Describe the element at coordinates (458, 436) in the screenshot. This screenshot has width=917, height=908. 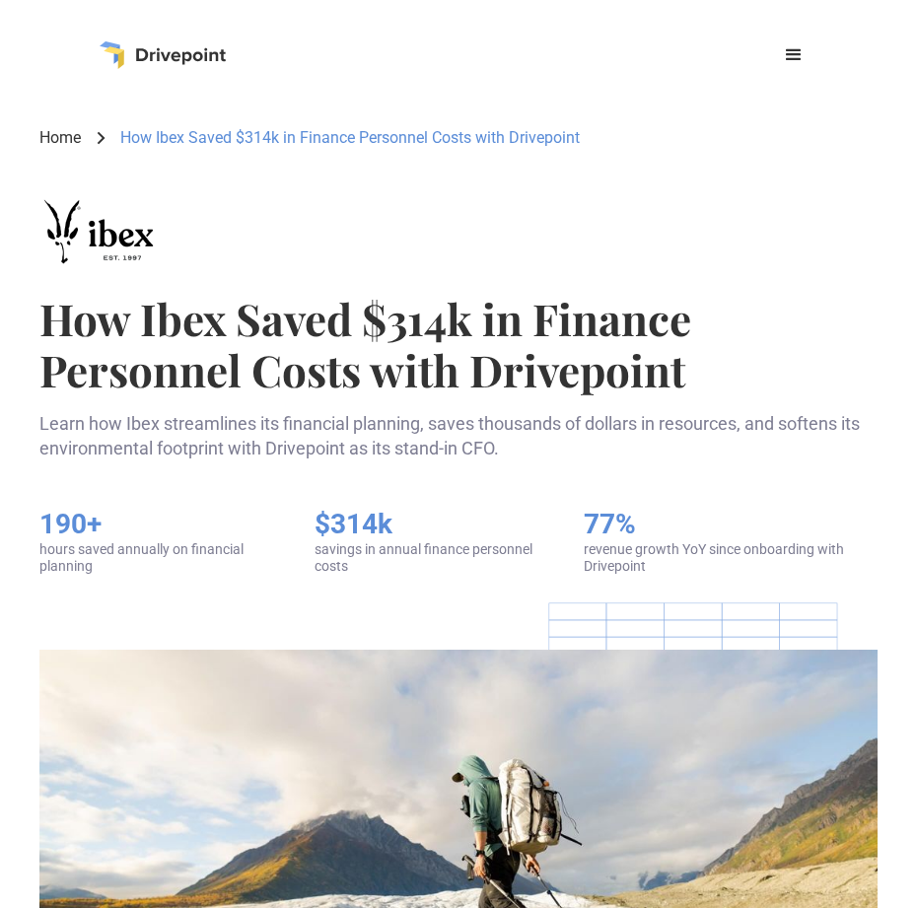
I see `p: Learn how Ibex streamlines its financial planning, saves thousands of dollars in resources, and s...` at that location.